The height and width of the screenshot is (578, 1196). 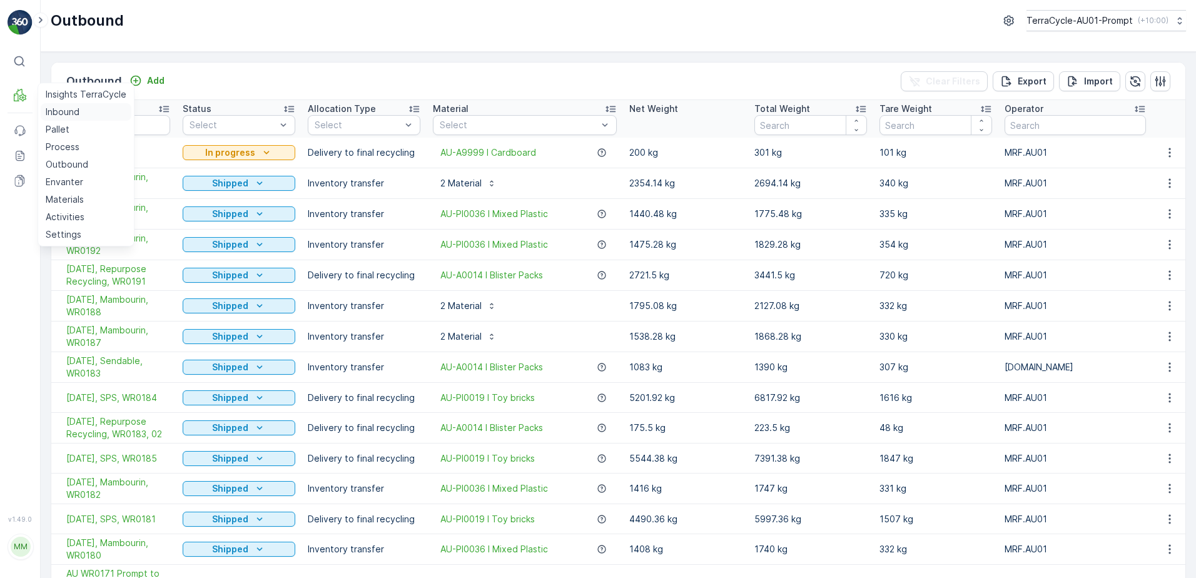 I want to click on p: 1416 kg, so click(x=686, y=489).